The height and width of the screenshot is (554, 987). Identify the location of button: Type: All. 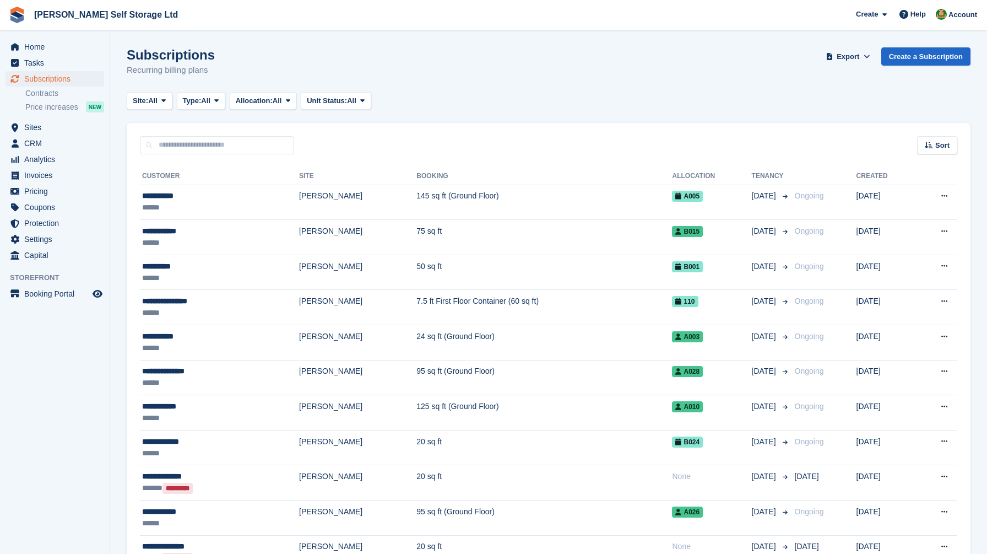
(201, 101).